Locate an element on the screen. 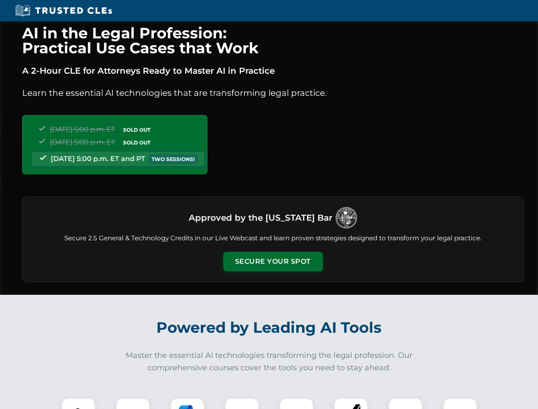 The height and width of the screenshot is (409, 538). img: Logo is located at coordinates (346, 218).